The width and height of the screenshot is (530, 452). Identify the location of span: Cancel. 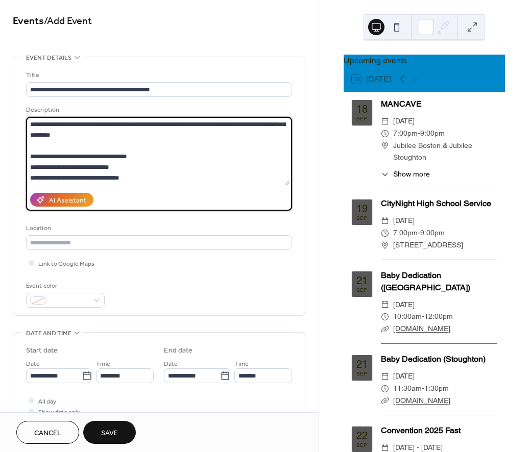
(47, 433).